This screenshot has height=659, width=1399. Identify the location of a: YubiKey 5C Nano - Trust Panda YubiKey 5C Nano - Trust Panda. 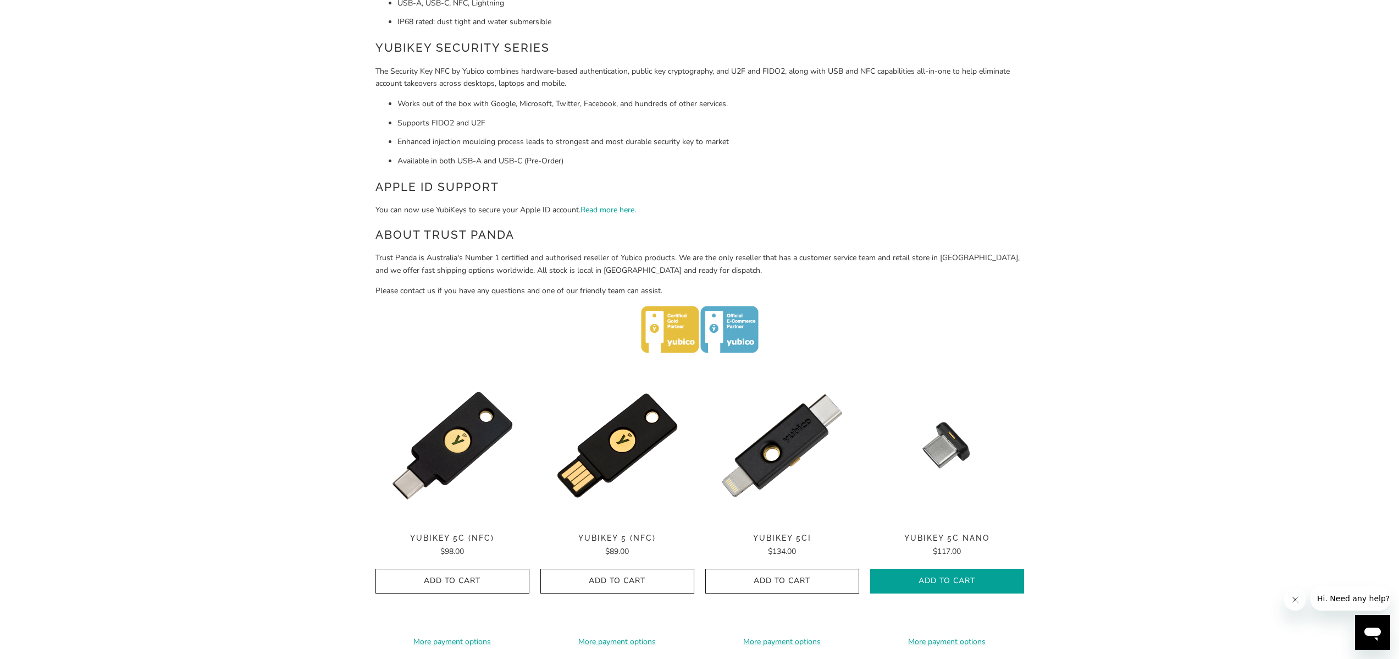
(947, 445).